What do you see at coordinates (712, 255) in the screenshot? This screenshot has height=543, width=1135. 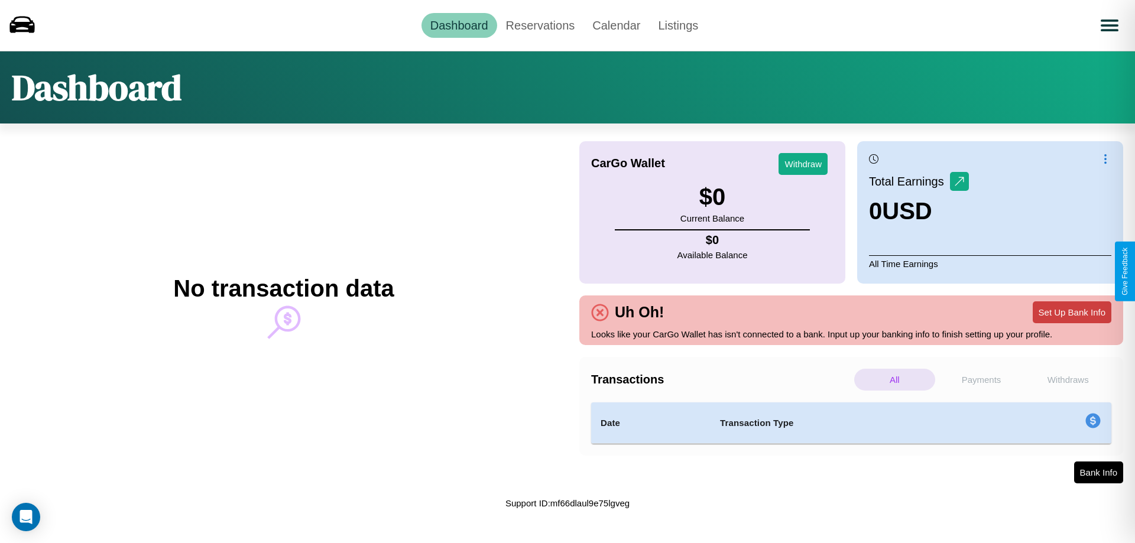 I see `p: Available Balance` at bounding box center [712, 255].